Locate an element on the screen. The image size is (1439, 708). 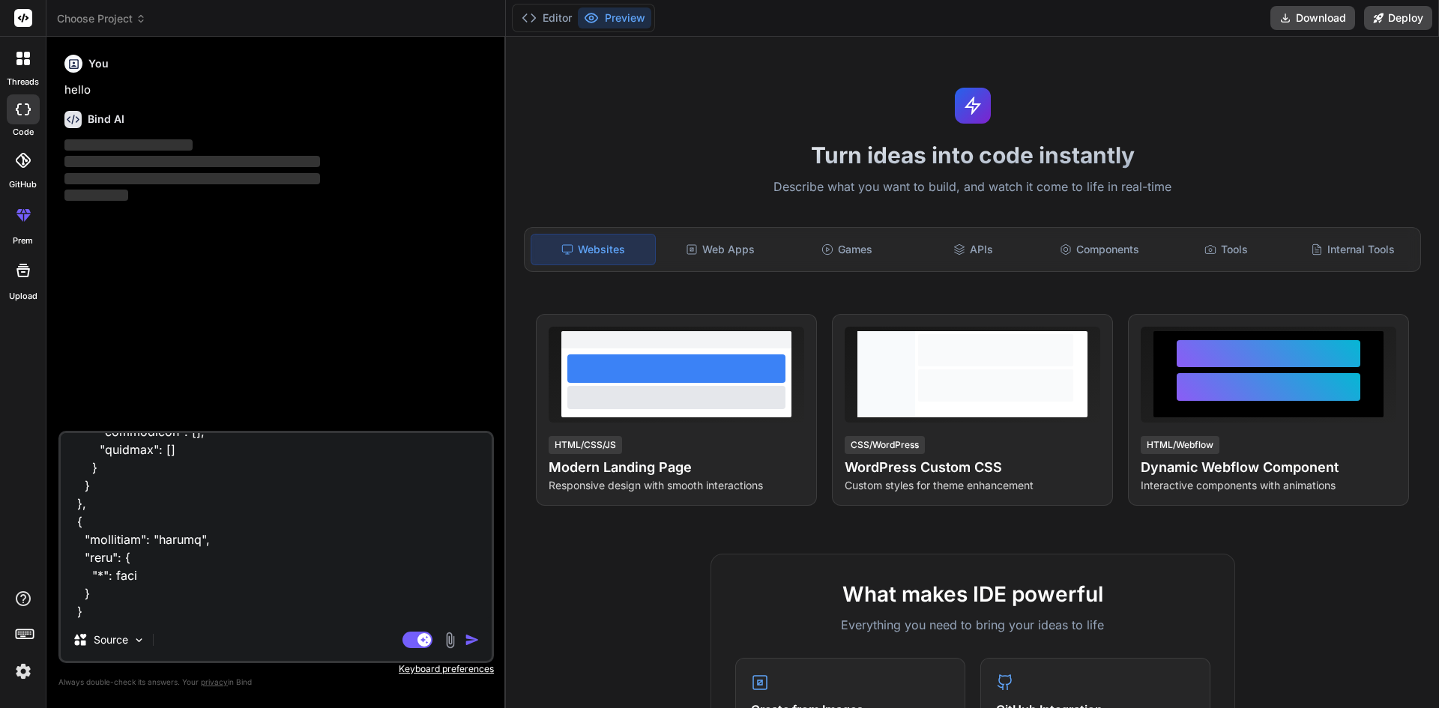
span: Choose Project is located at coordinates (101, 19).